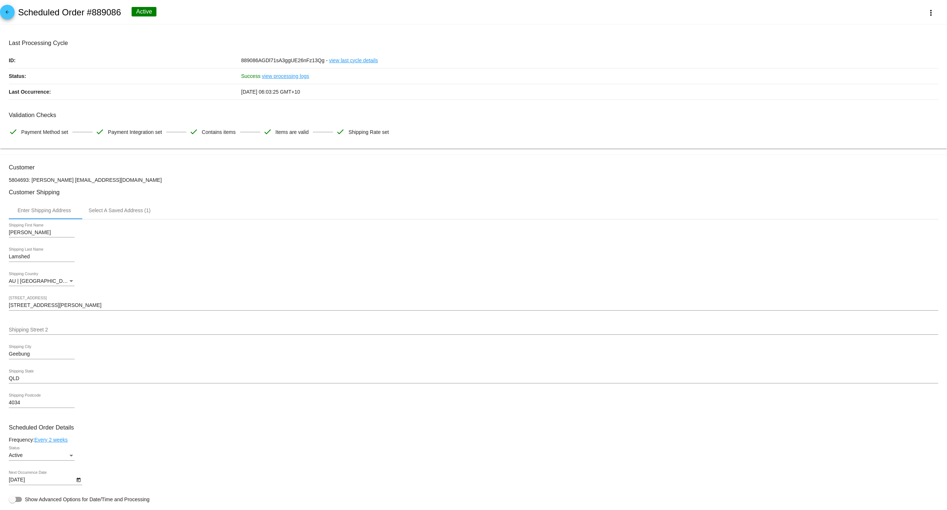 This screenshot has height=510, width=947. I want to click on span: Show Advanced Options for Date/Time and Processing, so click(87, 499).